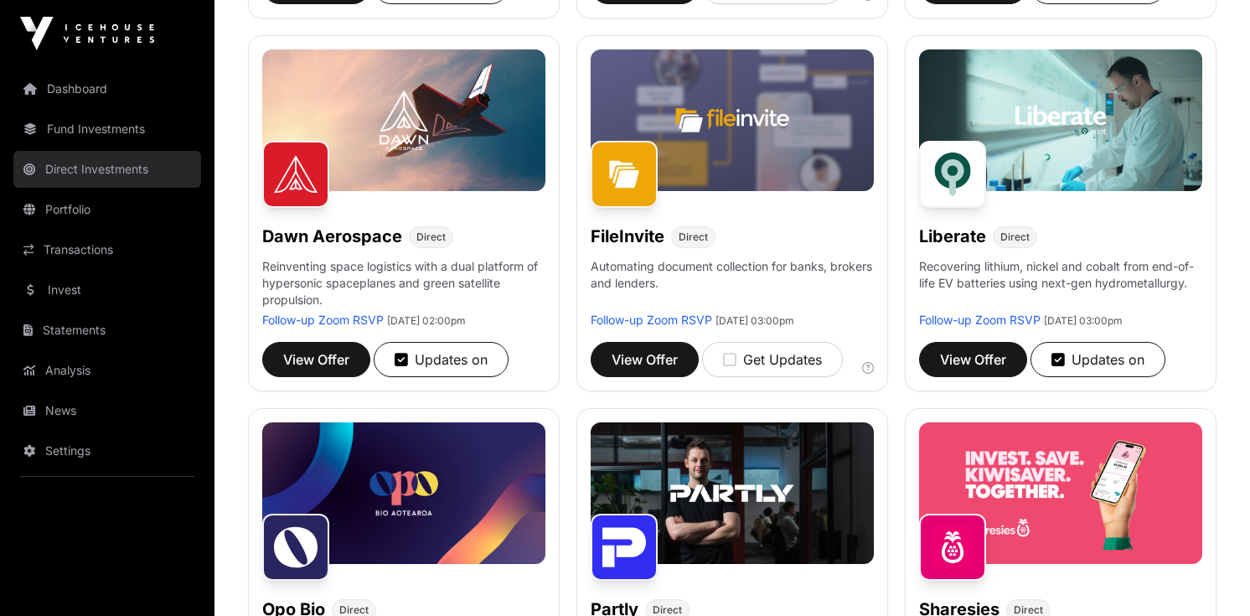 Image resolution: width=1250 pixels, height=616 pixels. Describe the element at coordinates (107, 169) in the screenshot. I see `a: Direct Investments` at that location.